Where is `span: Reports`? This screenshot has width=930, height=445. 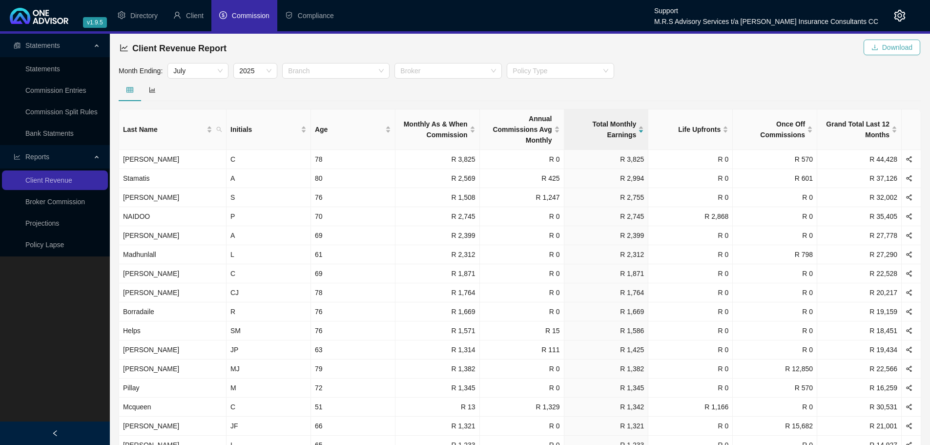
span: Reports is located at coordinates (37, 157).